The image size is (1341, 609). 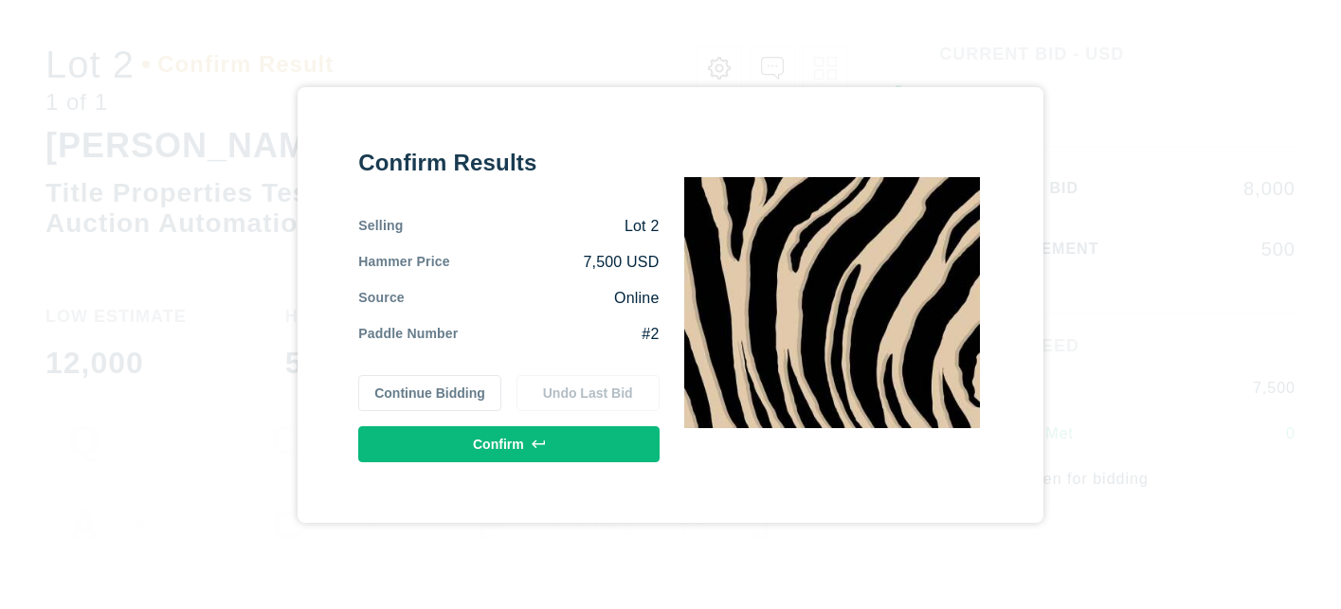 What do you see at coordinates (531, 226) in the screenshot?
I see `div: Lot 2` at bounding box center [531, 226].